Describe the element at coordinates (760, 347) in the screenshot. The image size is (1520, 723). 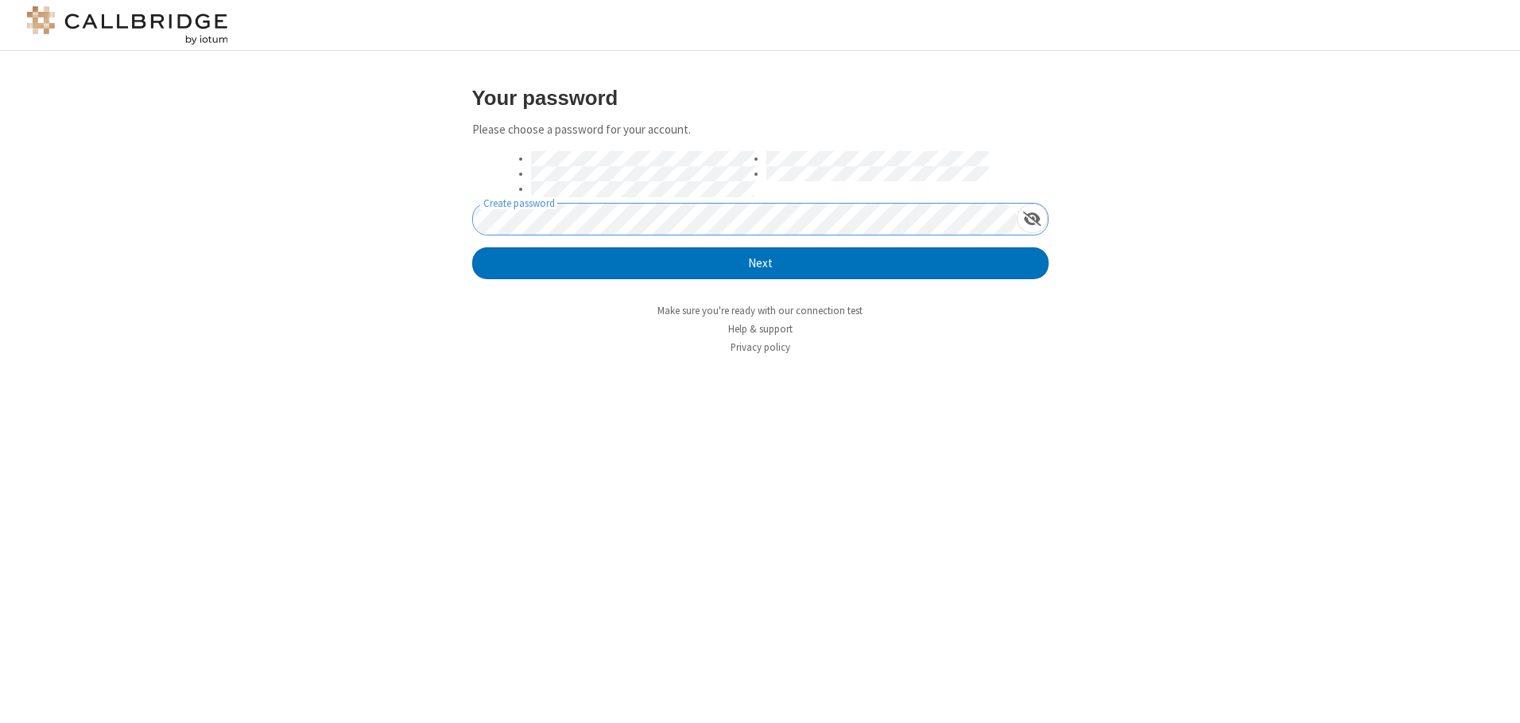
I see `a: Privacy policy` at that location.